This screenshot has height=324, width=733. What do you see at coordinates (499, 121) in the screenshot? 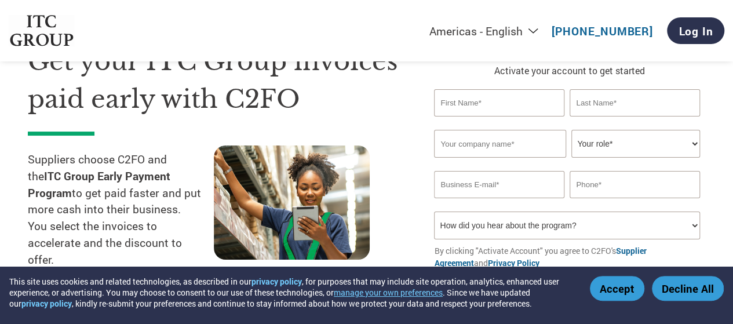
I see `div: Invalid first name or first name is too long` at bounding box center [499, 121].